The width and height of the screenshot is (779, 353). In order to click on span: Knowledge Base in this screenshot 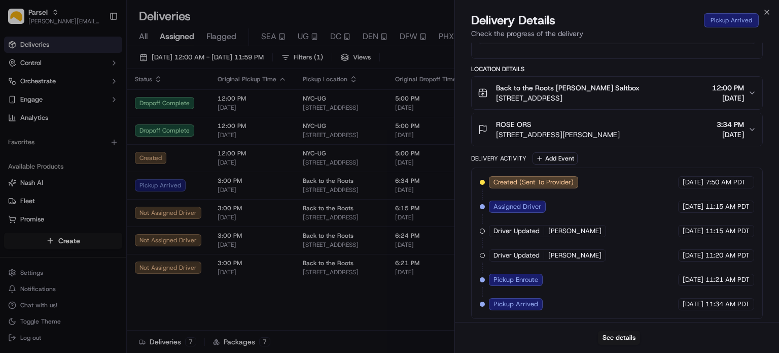, I will do `click(49, 231)`.